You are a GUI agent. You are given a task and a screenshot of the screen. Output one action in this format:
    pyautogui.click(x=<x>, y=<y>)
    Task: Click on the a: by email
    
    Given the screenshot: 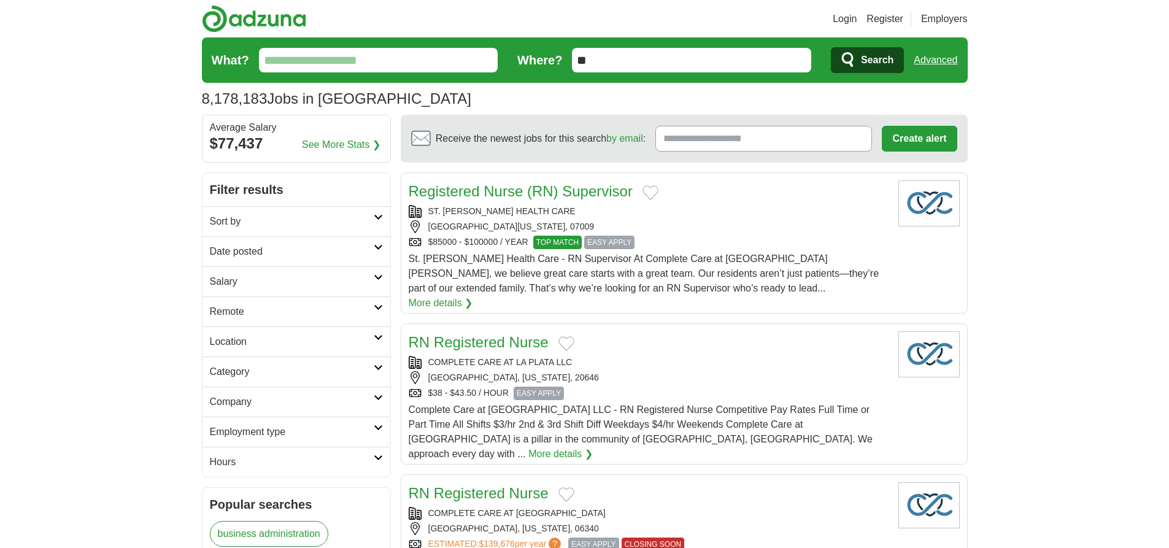 What is the action you would take?
    pyautogui.click(x=625, y=138)
    